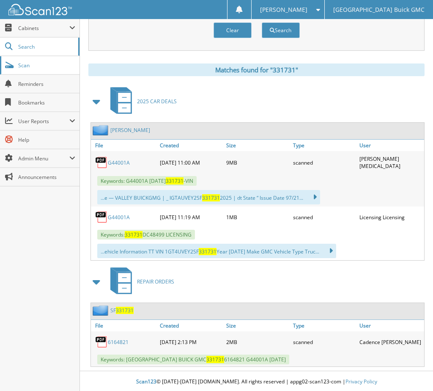 This screenshot has width=433, height=391. What do you see at coordinates (391, 217) in the screenshot?
I see `div: Licensing Licensing` at bounding box center [391, 217].